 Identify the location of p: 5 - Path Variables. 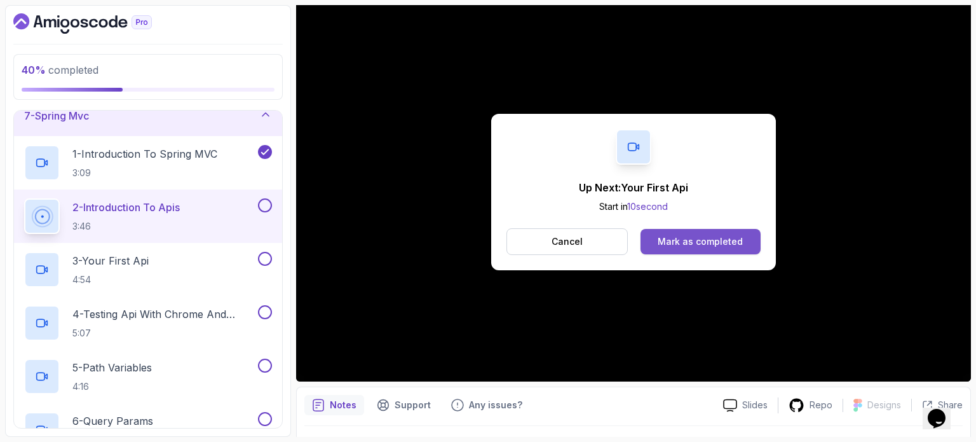
(112, 367).